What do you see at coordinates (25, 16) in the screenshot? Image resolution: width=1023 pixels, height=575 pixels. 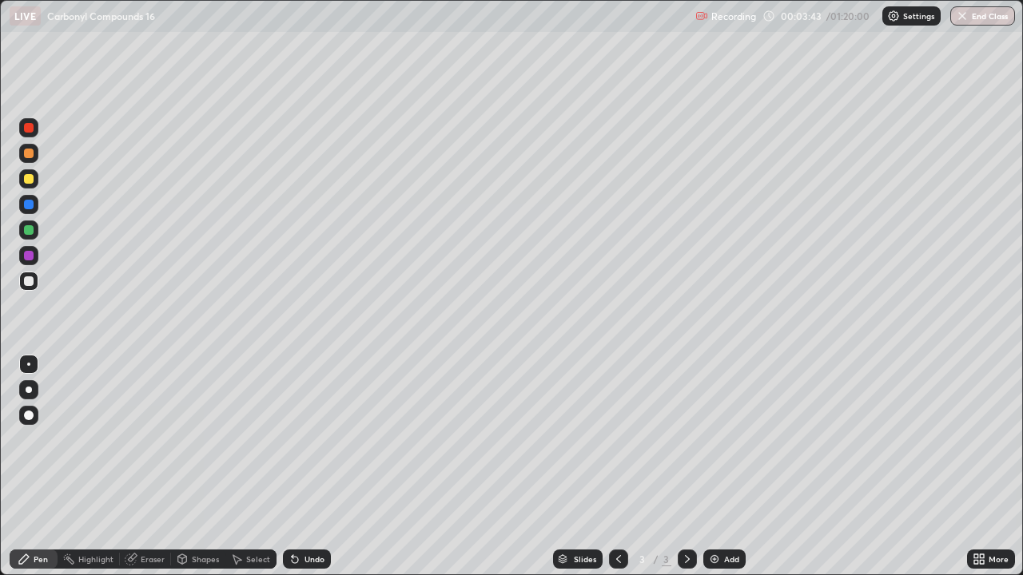 I see `p: LIVE` at bounding box center [25, 16].